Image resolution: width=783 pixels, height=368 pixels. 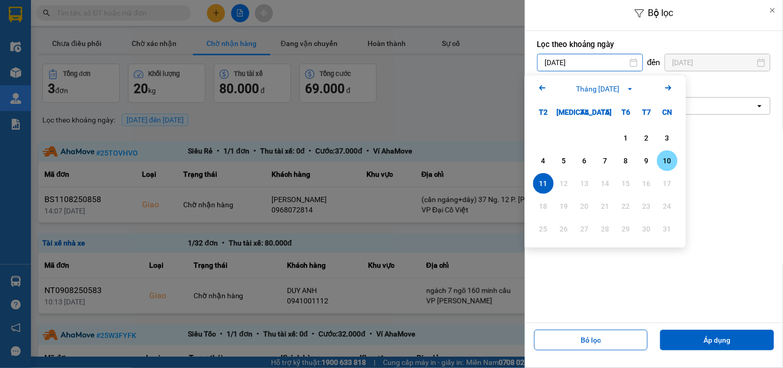 I want to click on div: T4, so click(x=585, y=112).